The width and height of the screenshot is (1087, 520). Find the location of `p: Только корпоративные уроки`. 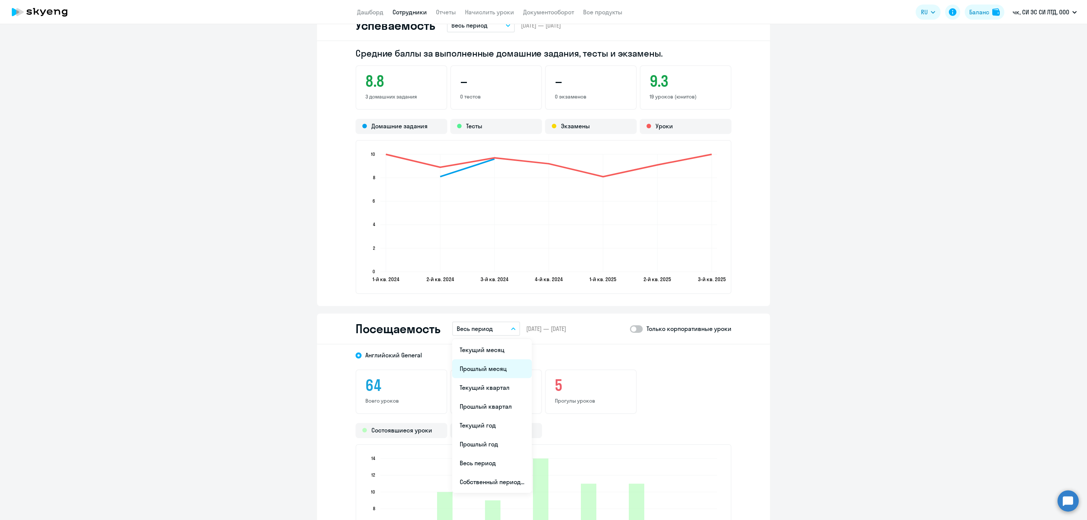

p: Только корпоративные уроки is located at coordinates (689, 329).